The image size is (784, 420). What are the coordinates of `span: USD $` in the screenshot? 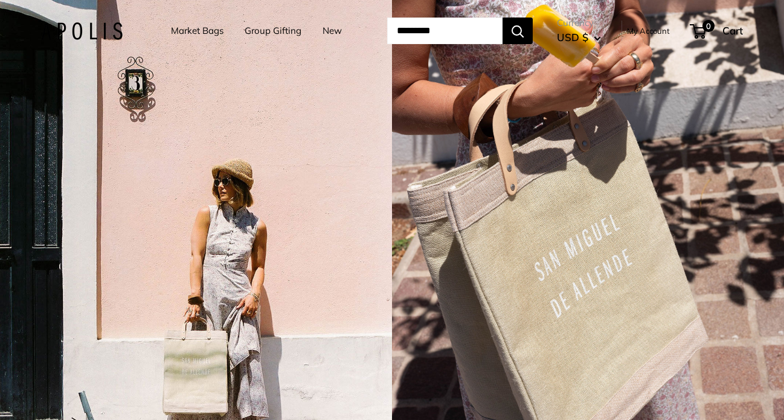 It's located at (572, 37).